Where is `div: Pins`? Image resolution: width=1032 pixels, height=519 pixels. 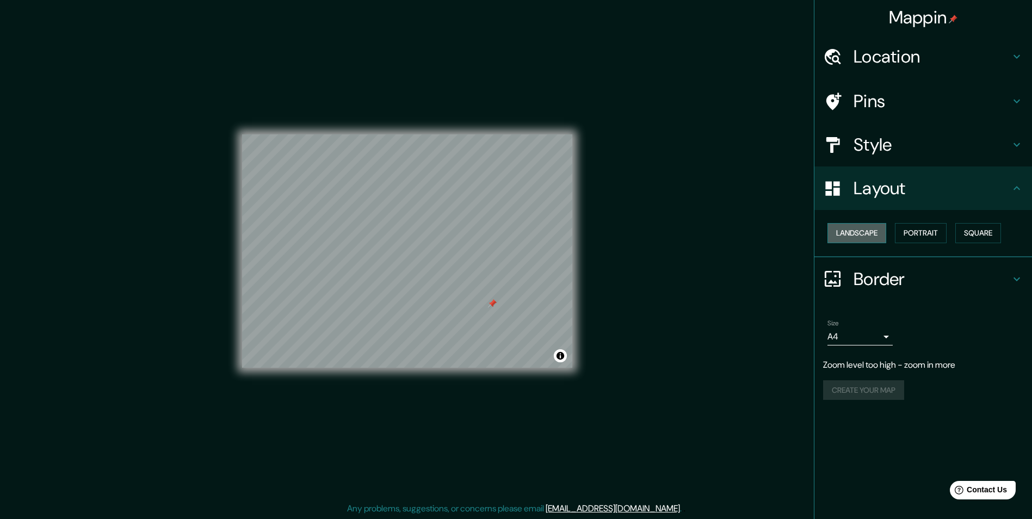 div: Pins is located at coordinates (923, 101).